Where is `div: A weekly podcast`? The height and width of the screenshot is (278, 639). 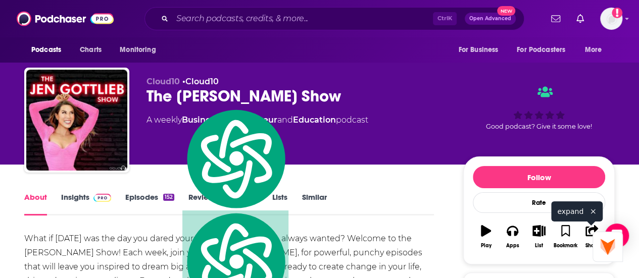 div: A weekly podcast is located at coordinates (257, 120).